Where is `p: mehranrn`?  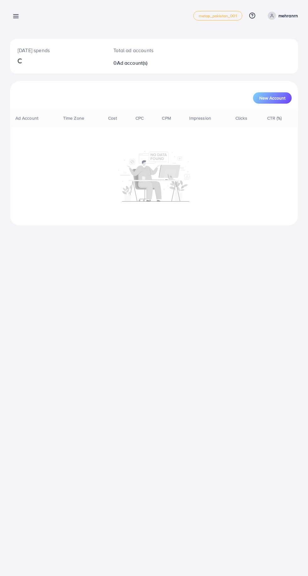 p: mehranrn is located at coordinates (288, 16).